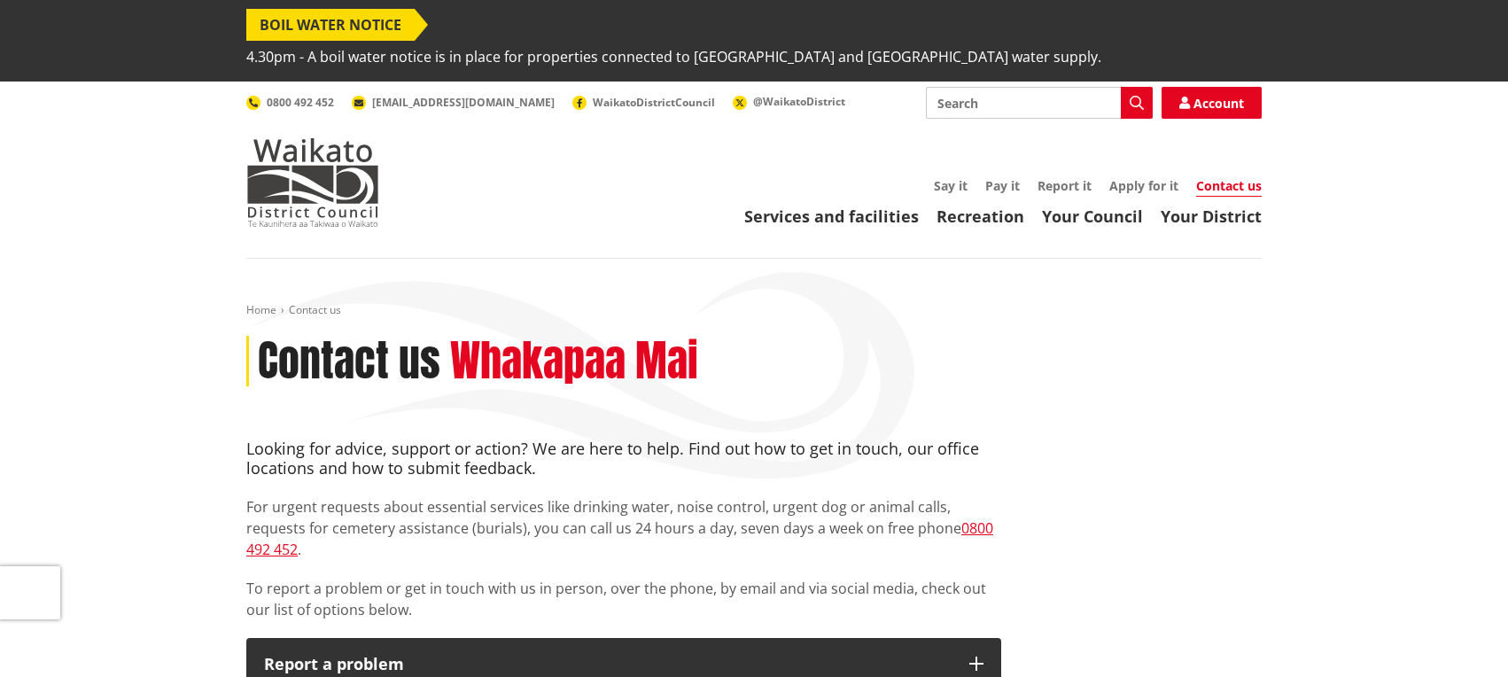 The width and height of the screenshot is (1508, 677). I want to click on a: Your Council, so click(1092, 216).